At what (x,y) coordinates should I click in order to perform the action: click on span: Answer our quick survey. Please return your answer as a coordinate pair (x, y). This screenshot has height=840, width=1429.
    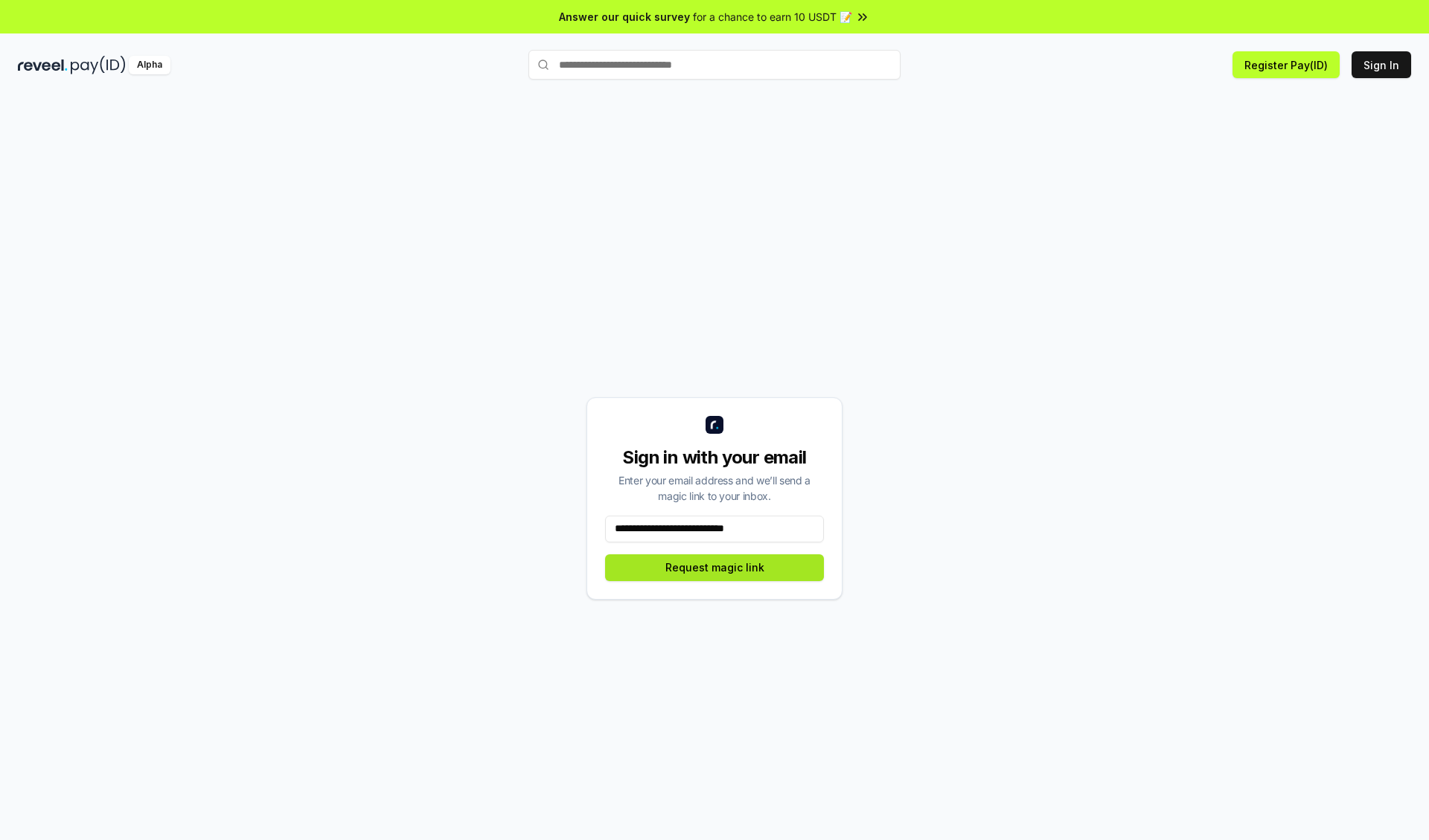
    Looking at the image, I should click on (624, 16).